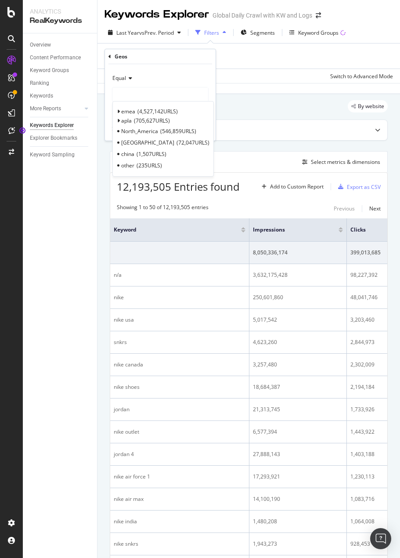  What do you see at coordinates (344, 209) in the screenshot?
I see `button: Previous` at bounding box center [344, 209].